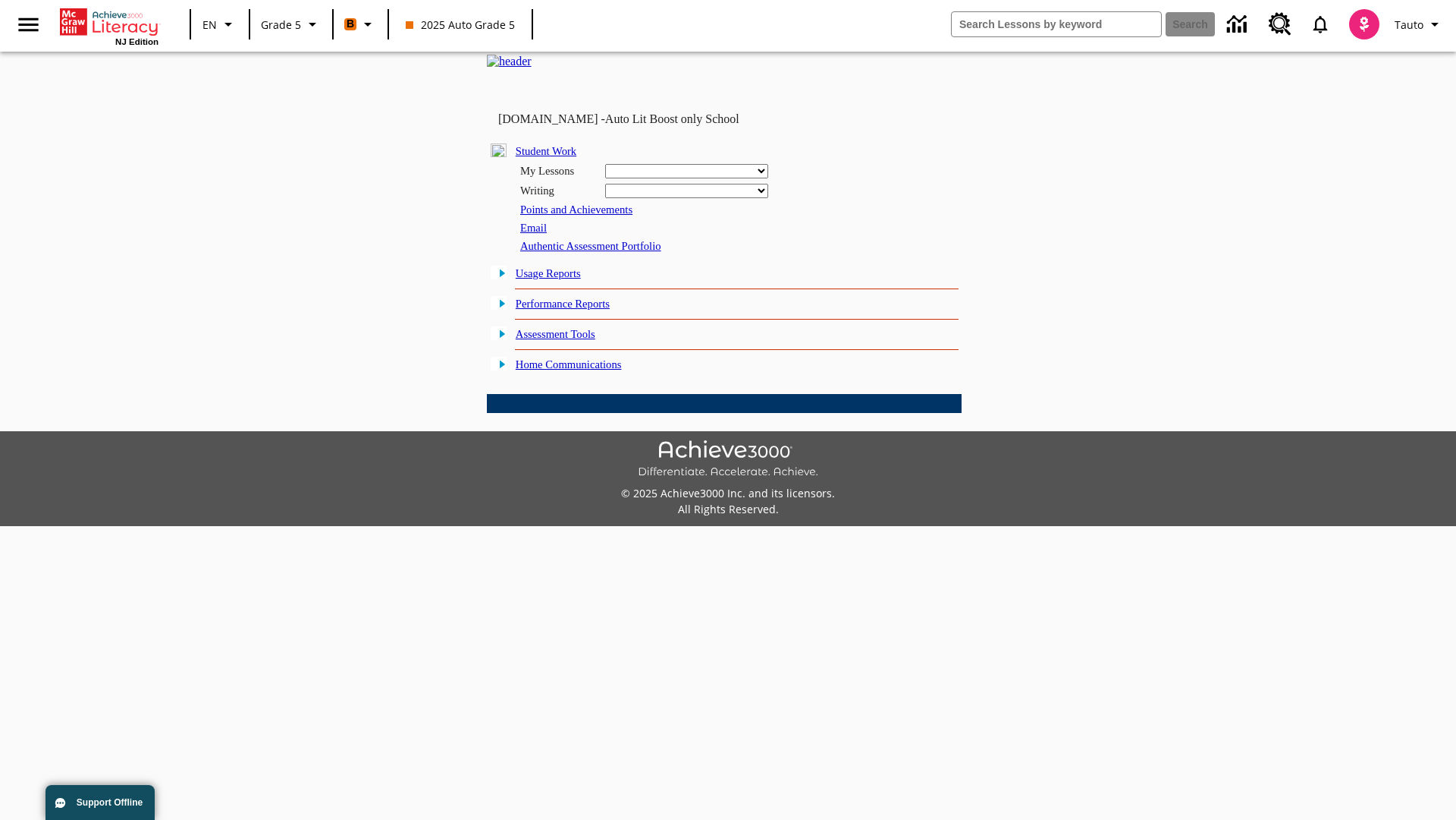  Describe the element at coordinates (1410, 24) in the screenshot. I see `span: Tauto` at that location.